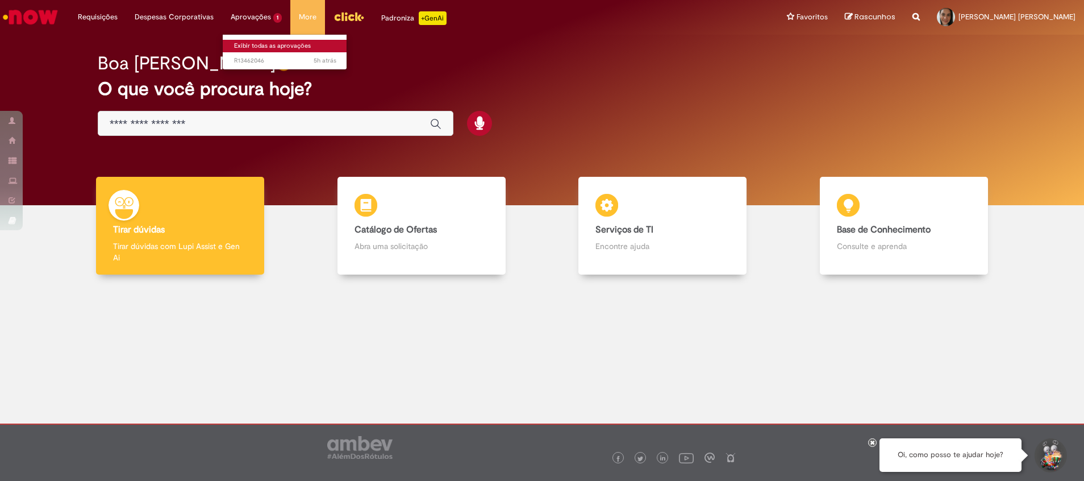  What do you see at coordinates (285, 61) in the screenshot?
I see `span: R13462046` at bounding box center [285, 61].